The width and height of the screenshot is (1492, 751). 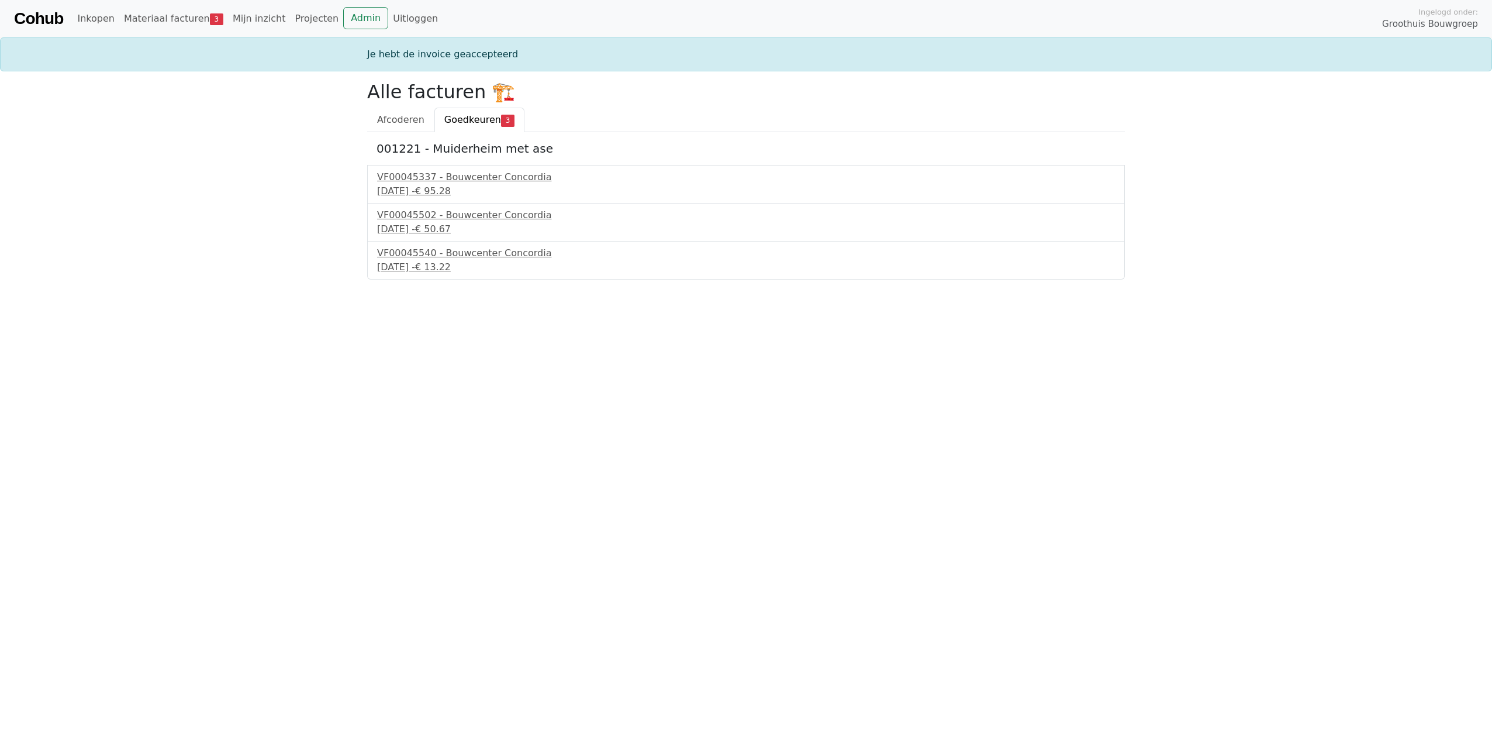 What do you see at coordinates (365, 18) in the screenshot?
I see `a: Admin` at bounding box center [365, 18].